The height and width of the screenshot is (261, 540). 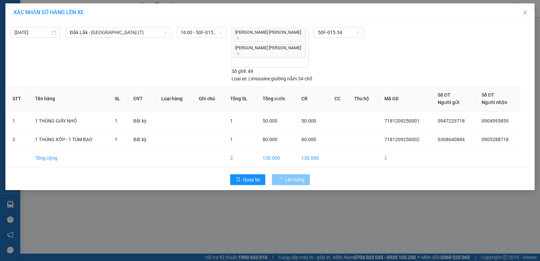 What do you see at coordinates (241, 99) in the screenshot?
I see `th: Tổng SL` at bounding box center [241, 99].